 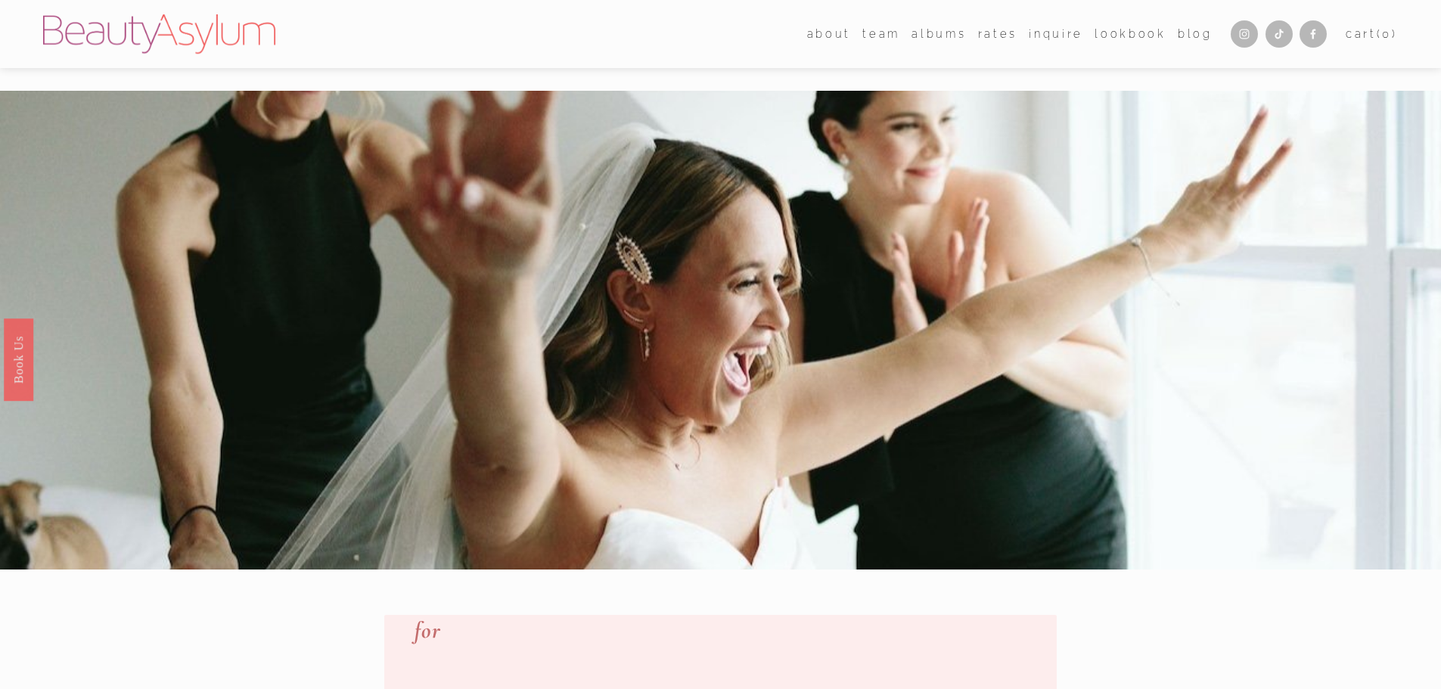 I want to click on a: Cart(0), so click(x=1371, y=34).